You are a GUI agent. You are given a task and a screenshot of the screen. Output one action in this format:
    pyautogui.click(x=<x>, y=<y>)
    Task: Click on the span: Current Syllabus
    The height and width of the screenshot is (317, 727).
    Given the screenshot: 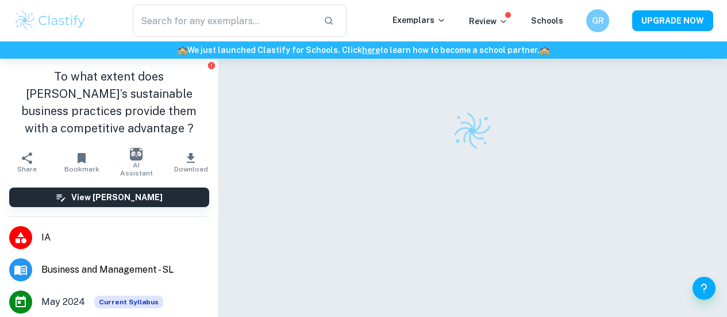 What is the action you would take?
    pyautogui.click(x=129, y=302)
    